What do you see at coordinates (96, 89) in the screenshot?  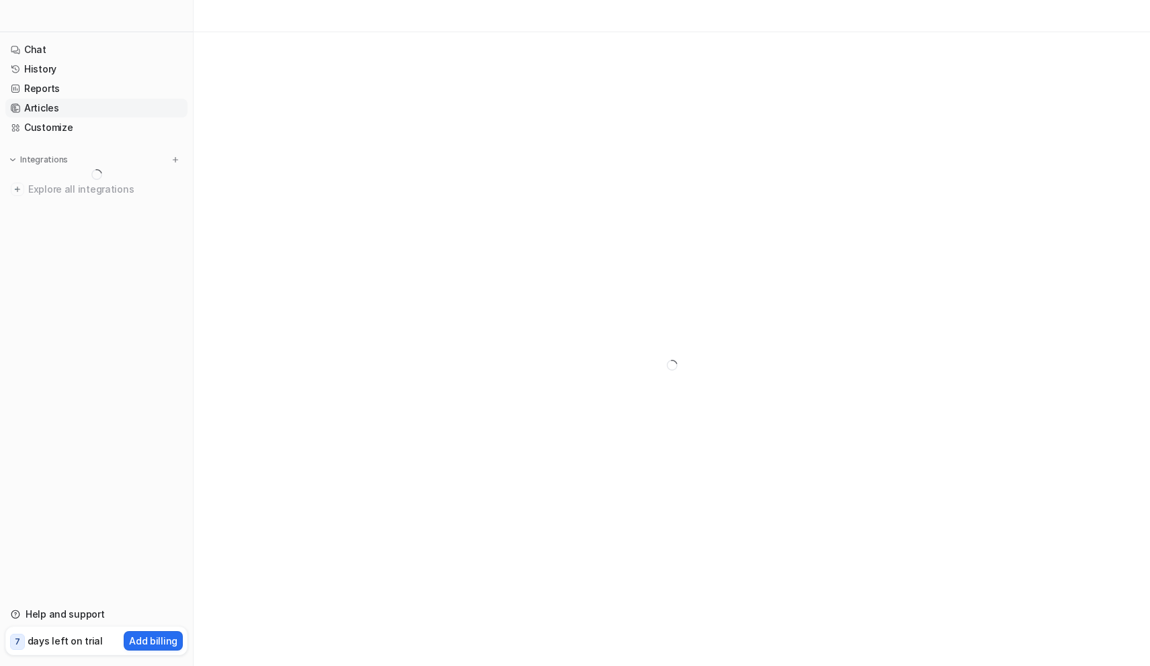 I see `a: Reports` at bounding box center [96, 89].